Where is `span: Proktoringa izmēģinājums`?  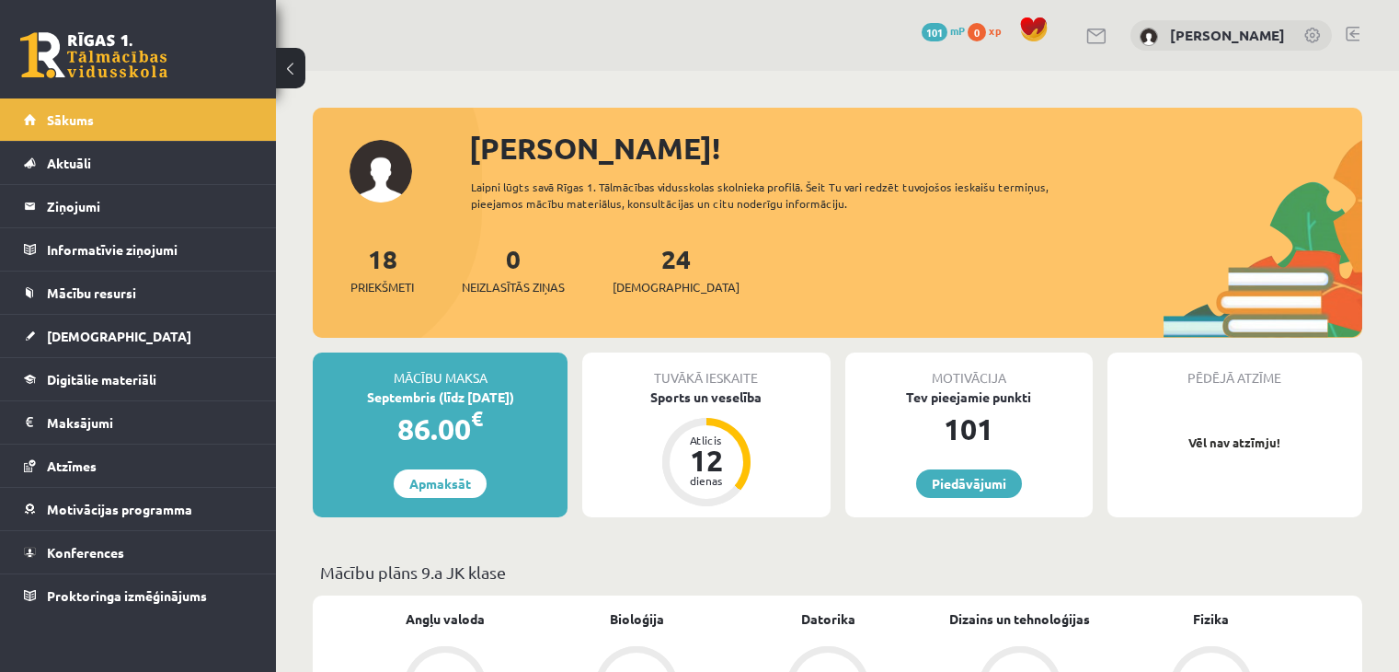
span: Proktoringa izmēģinājums is located at coordinates (127, 595).